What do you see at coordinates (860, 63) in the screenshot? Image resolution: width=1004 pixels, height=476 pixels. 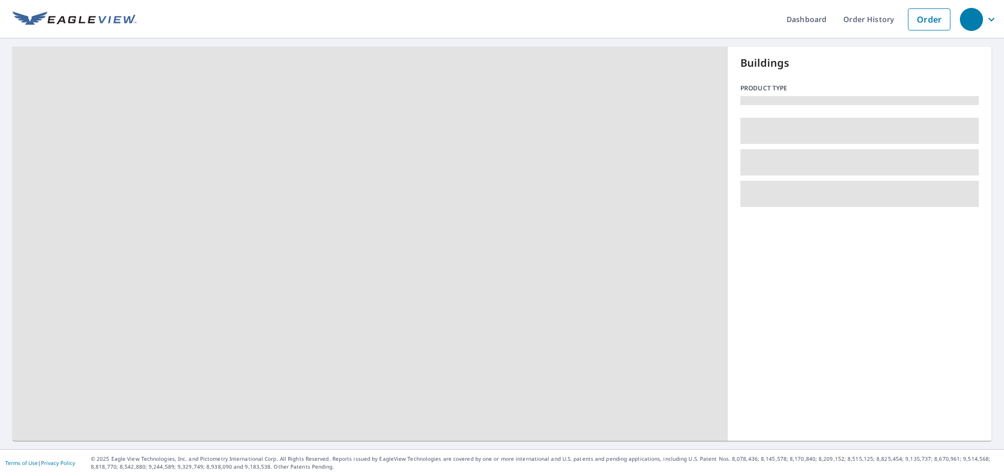 I see `p: Buildings` at bounding box center [860, 63].